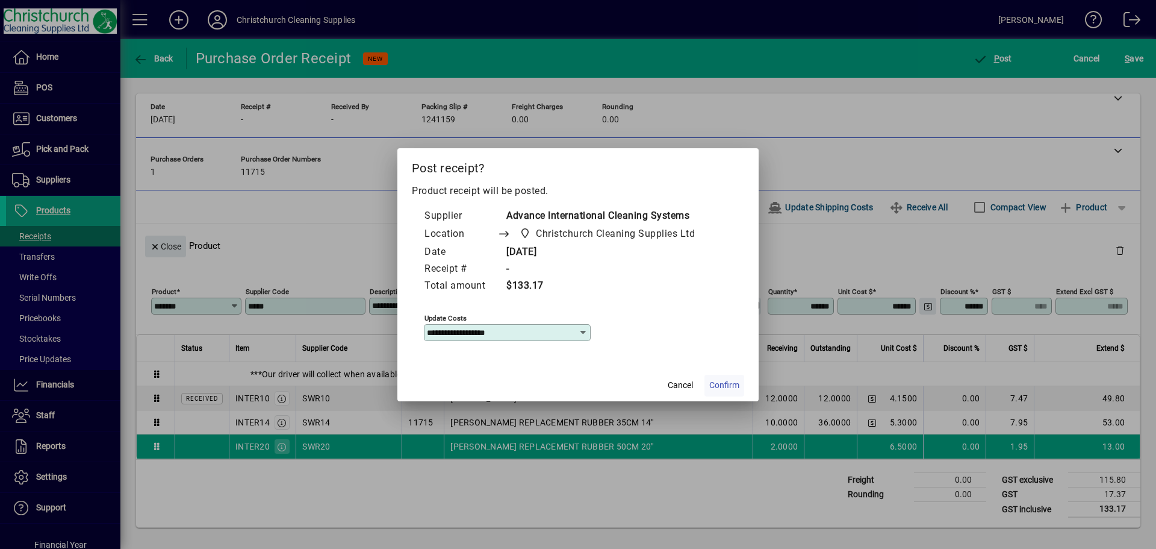 This screenshot has width=1156, height=549. What do you see at coordinates (461, 269) in the screenshot?
I see `td: Receipt #` at bounding box center [461, 269].